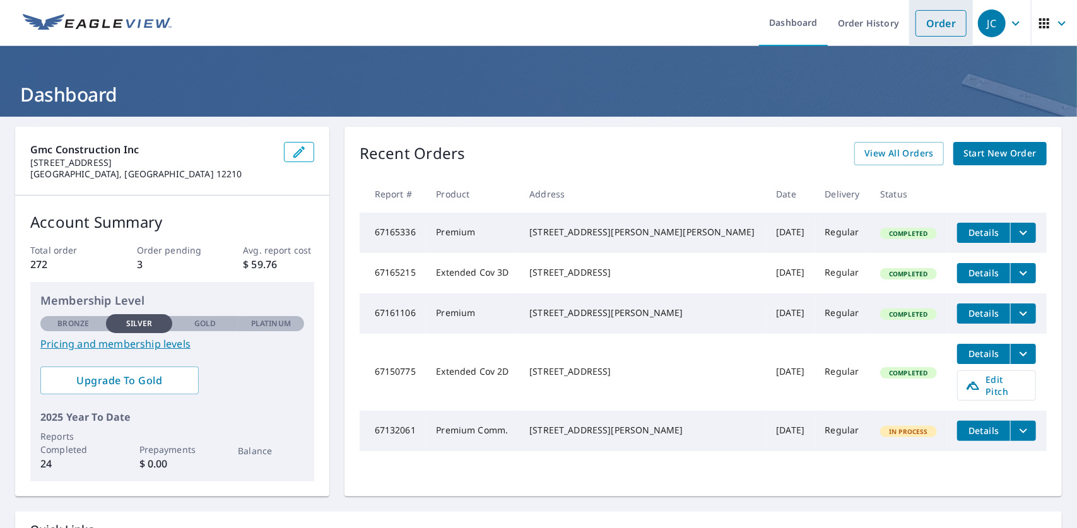 The image size is (1077, 528). I want to click on a: Pricing and membership levels, so click(172, 344).